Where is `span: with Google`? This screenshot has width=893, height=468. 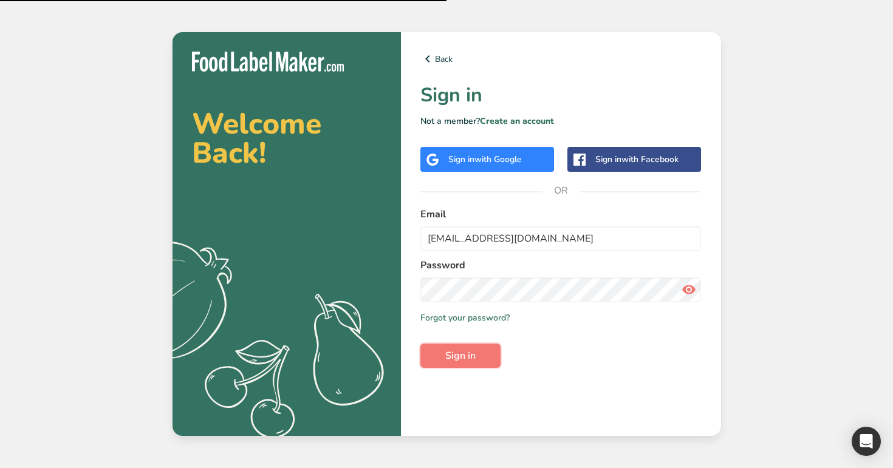
span: with Google is located at coordinates (498, 159).